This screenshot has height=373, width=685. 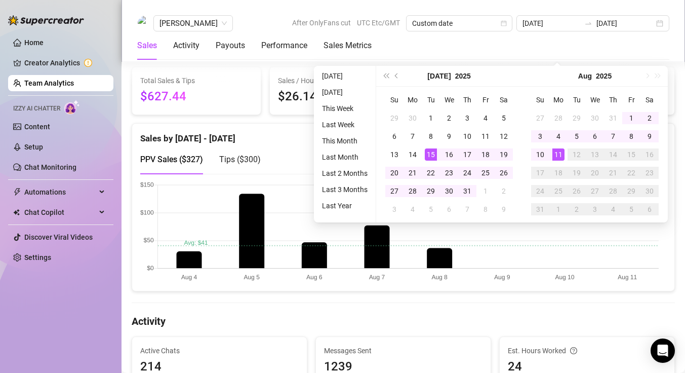 What do you see at coordinates (577, 154) in the screenshot?
I see `div: 12` at bounding box center [577, 154].